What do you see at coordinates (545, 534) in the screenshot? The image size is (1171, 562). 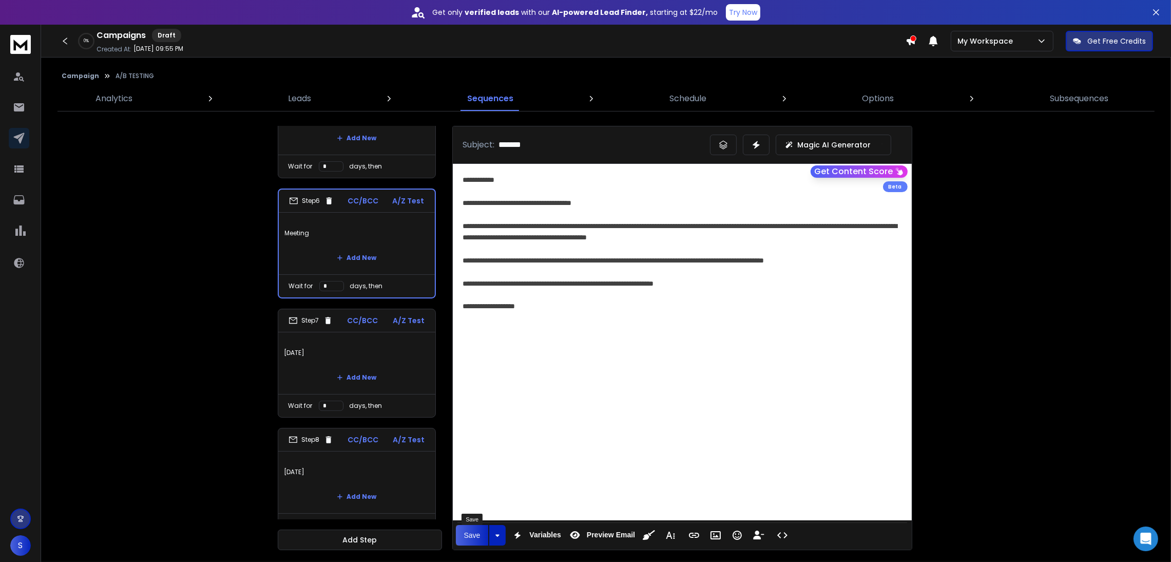 I see `span: Variables` at bounding box center [545, 534].